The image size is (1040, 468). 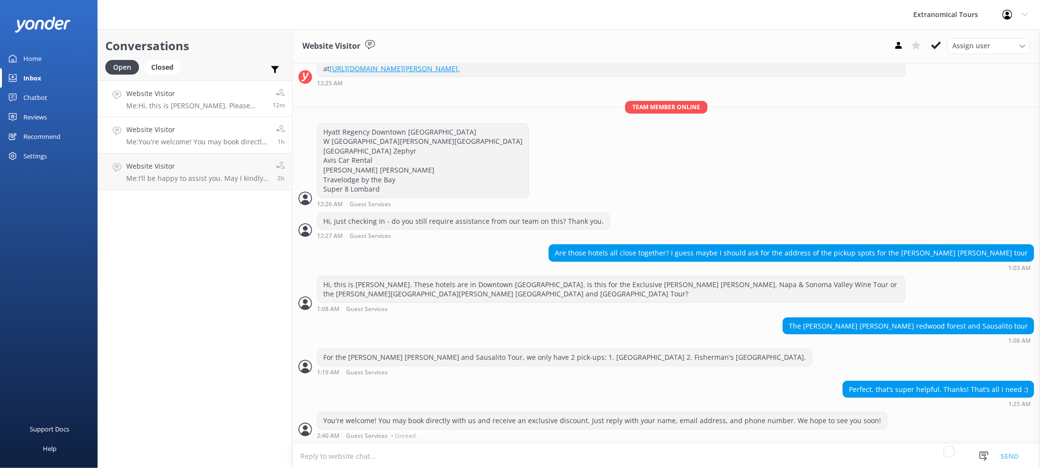 I want to click on h2: Conversations, so click(x=195, y=46).